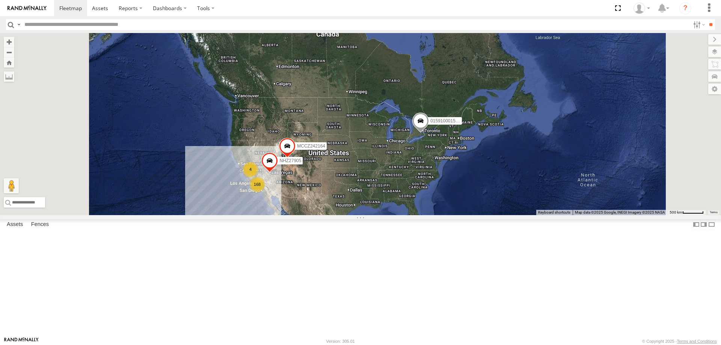 This screenshot has width=721, height=345. I want to click on div: 4, so click(251, 169).